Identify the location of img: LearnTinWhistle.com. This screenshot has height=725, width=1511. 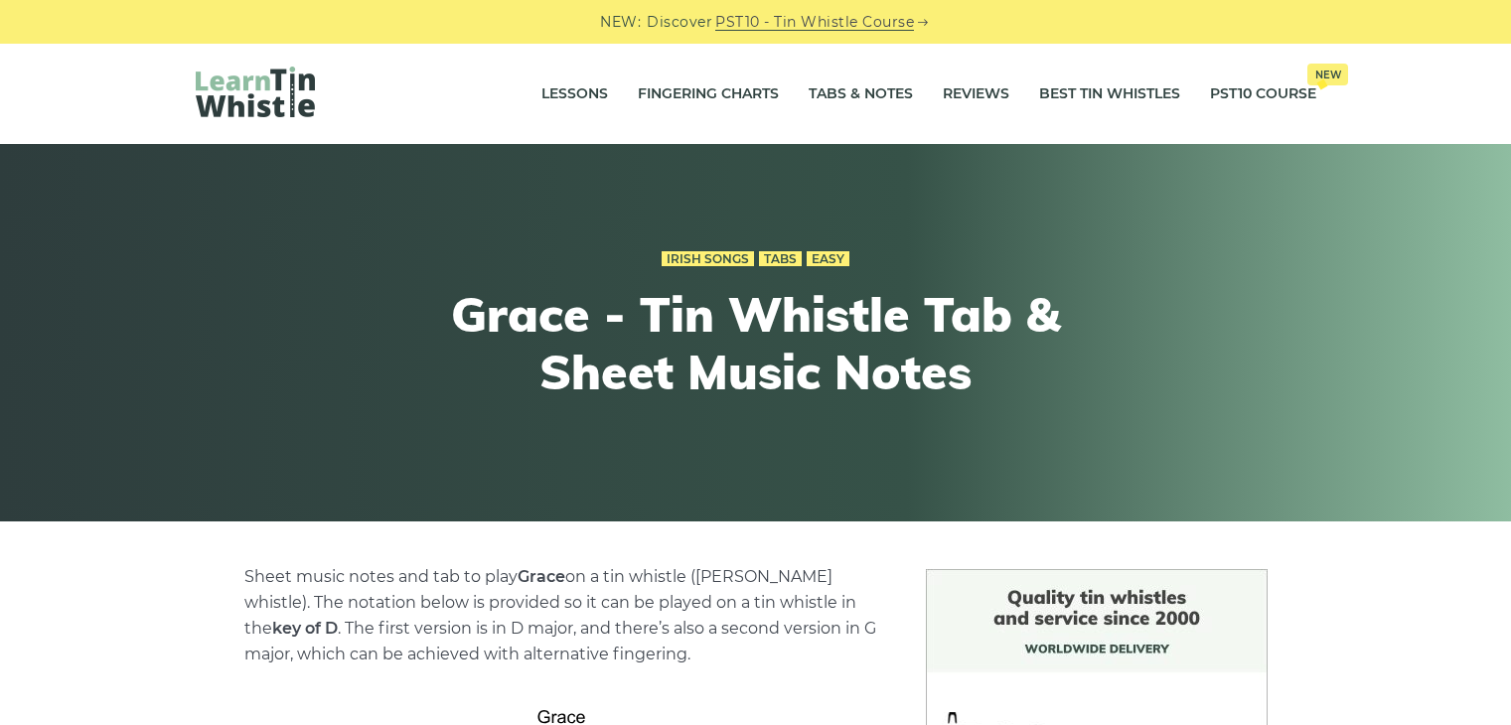
(255, 91).